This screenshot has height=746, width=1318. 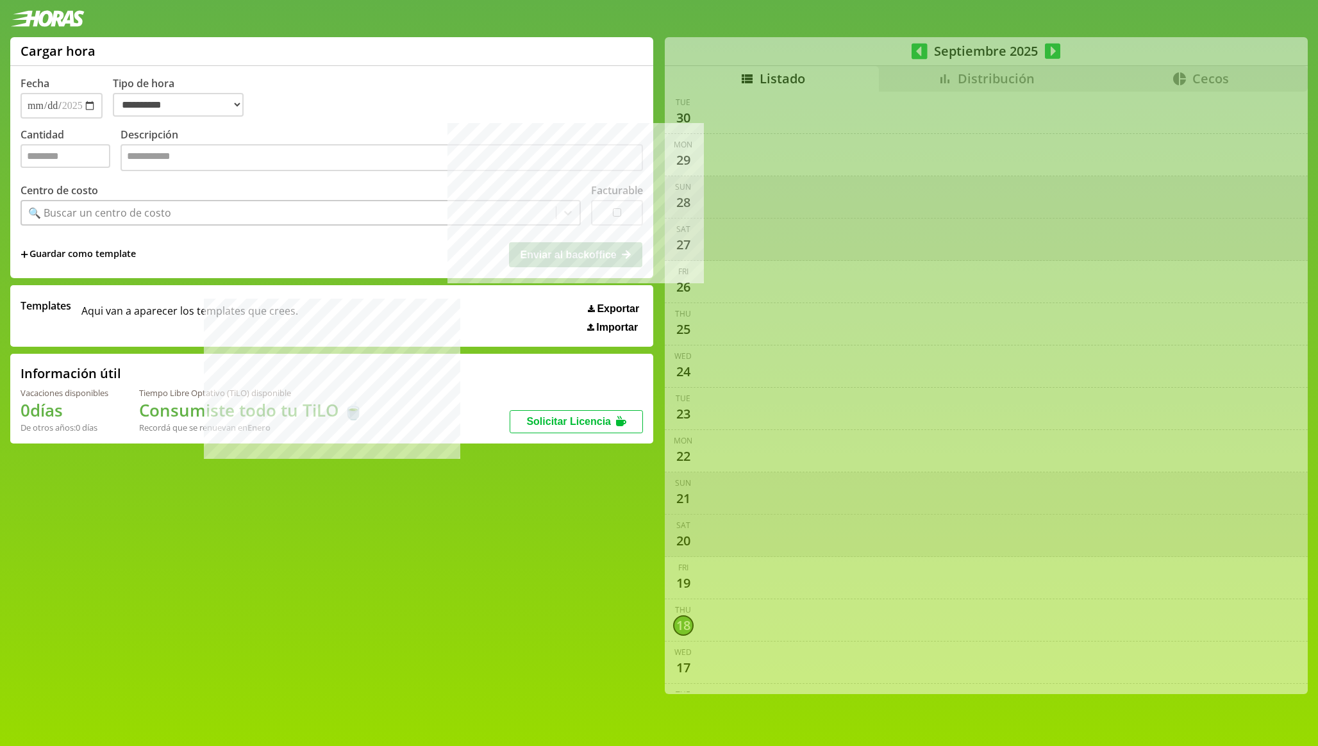 What do you see at coordinates (618, 309) in the screenshot?
I see `span: Exportar` at bounding box center [618, 309].